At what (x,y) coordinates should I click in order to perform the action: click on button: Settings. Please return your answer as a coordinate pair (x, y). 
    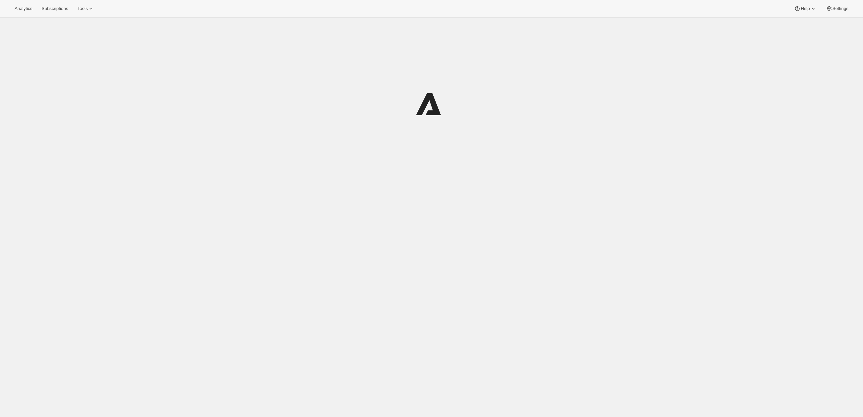
    Looking at the image, I should click on (837, 9).